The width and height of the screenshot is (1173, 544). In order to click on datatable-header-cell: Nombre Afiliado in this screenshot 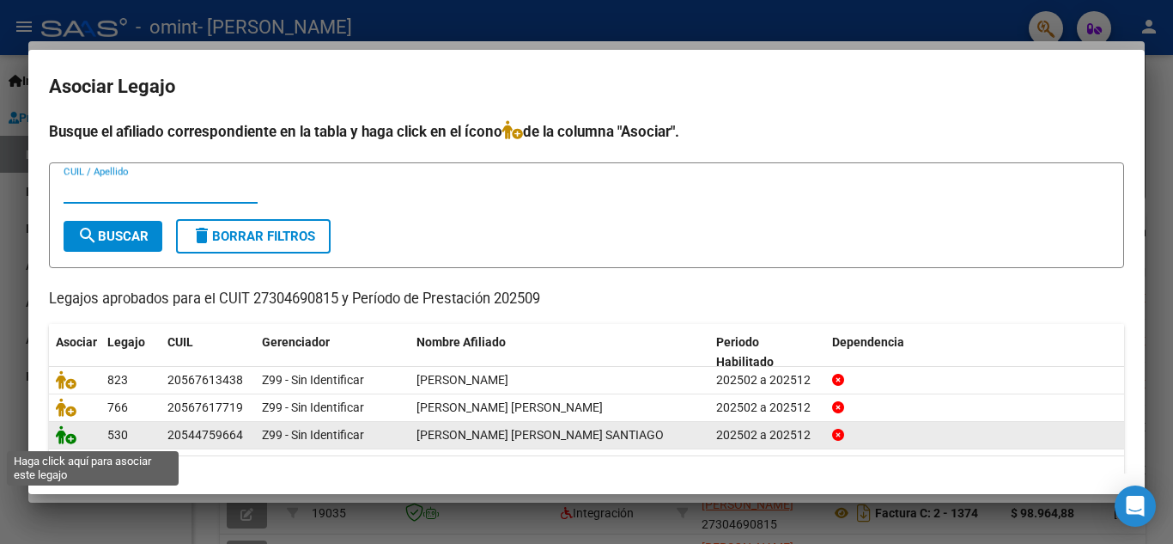, I will do `click(559, 352)`.